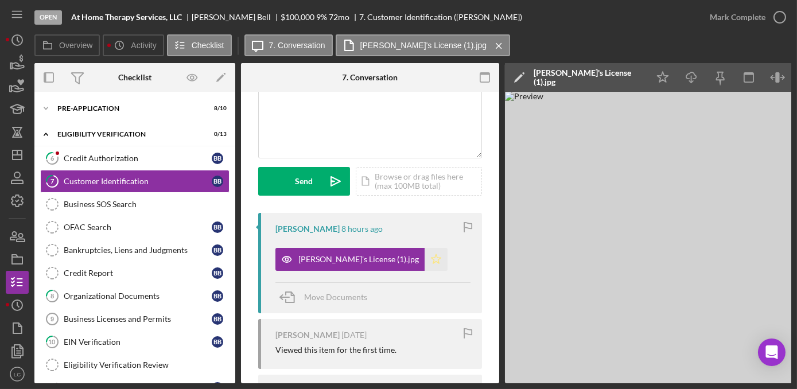 The height and width of the screenshot is (389, 797). What do you see at coordinates (135, 181) in the screenshot?
I see `a: 7Customer IdentificationBB` at bounding box center [135, 181].